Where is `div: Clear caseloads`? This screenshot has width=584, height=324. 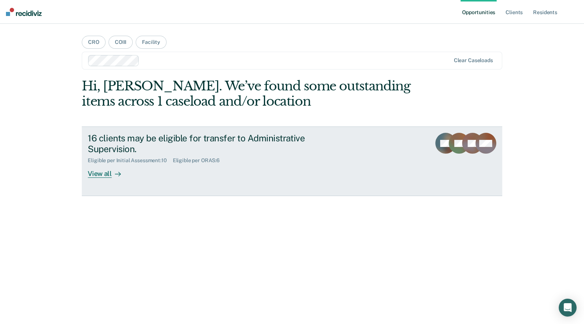 div: Clear caseloads is located at coordinates (473, 60).